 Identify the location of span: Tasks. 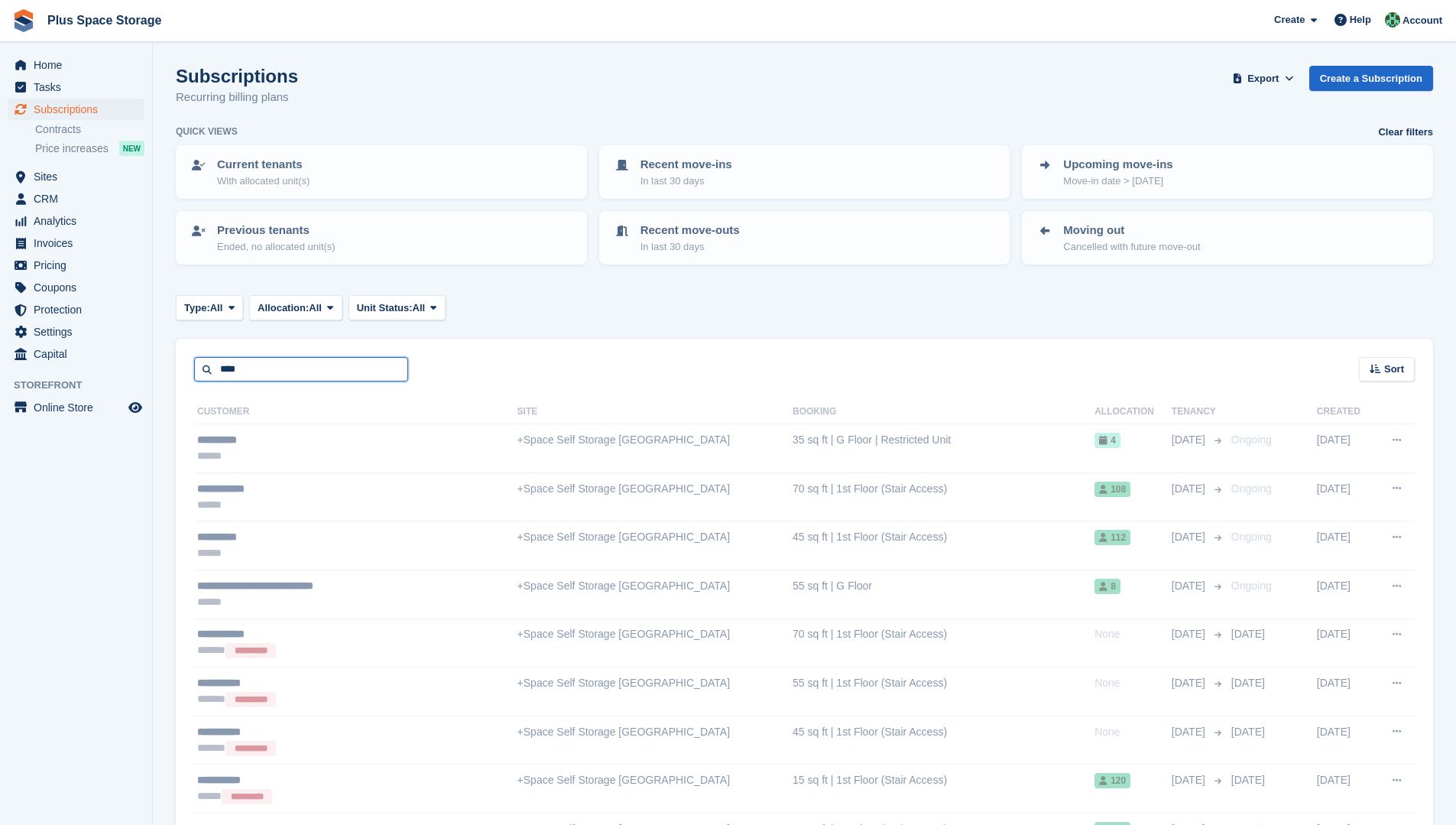
(79, 87).